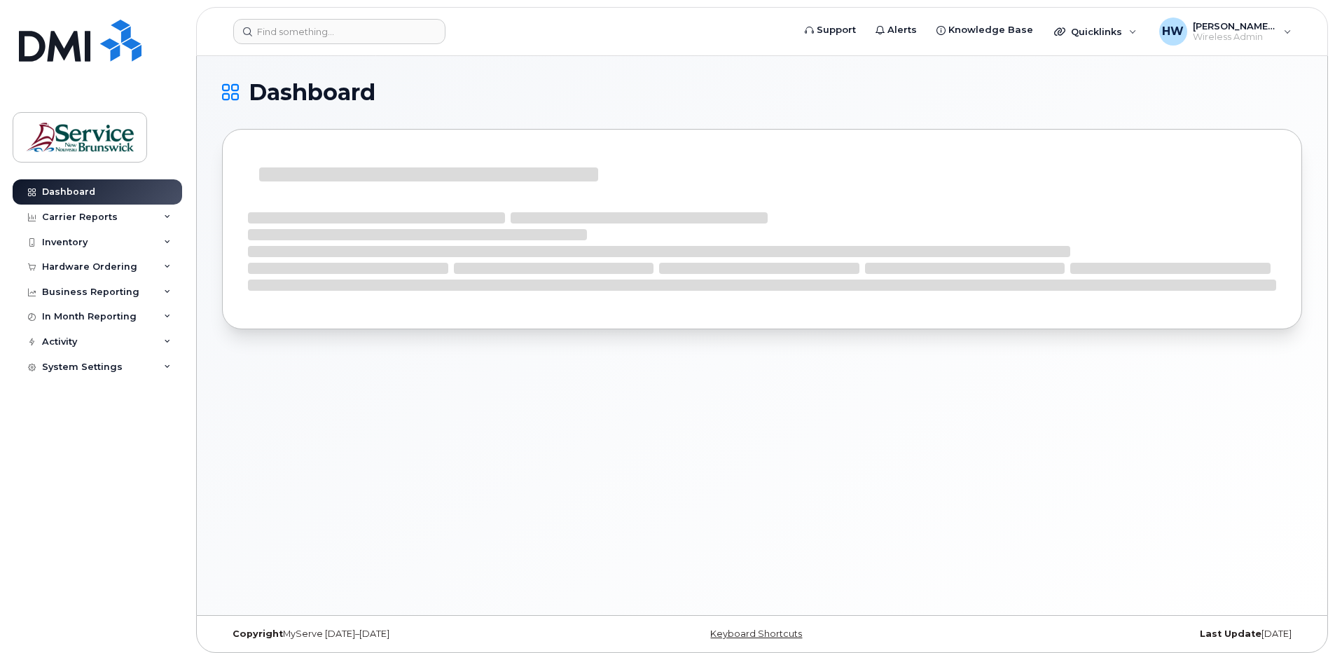 The height and width of the screenshot is (653, 1335). What do you see at coordinates (312, 92) in the screenshot?
I see `span: Dashboard` at bounding box center [312, 92].